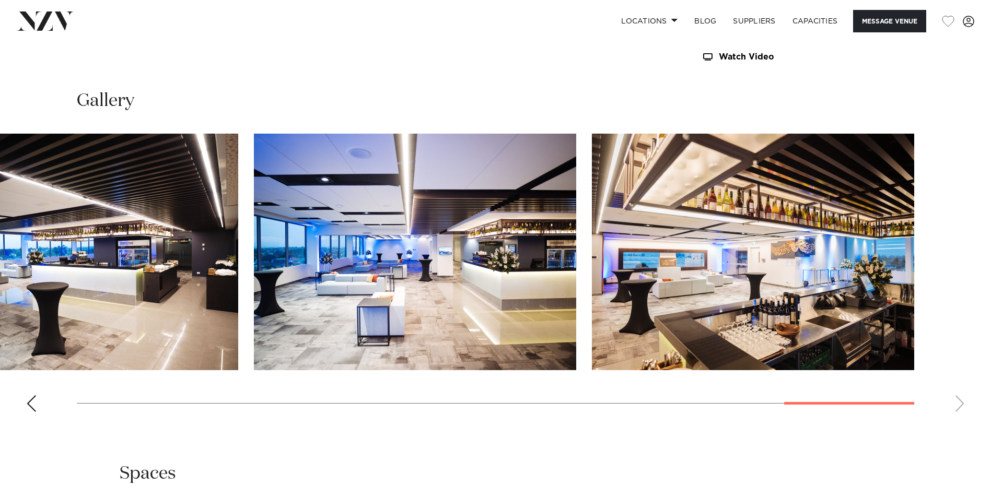  I want to click on h2: Spaces, so click(148, 474).